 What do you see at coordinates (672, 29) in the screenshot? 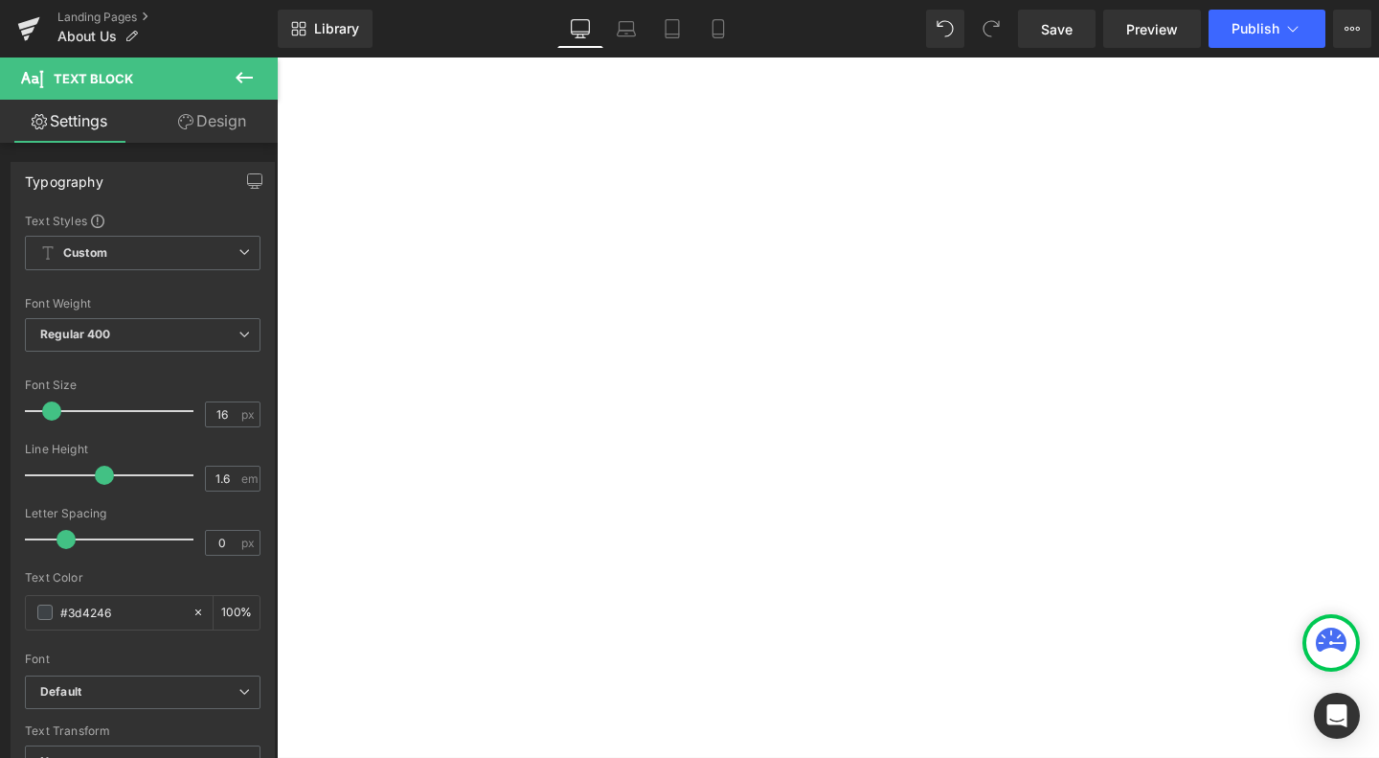
I see `a: Tablet` at bounding box center [672, 29].